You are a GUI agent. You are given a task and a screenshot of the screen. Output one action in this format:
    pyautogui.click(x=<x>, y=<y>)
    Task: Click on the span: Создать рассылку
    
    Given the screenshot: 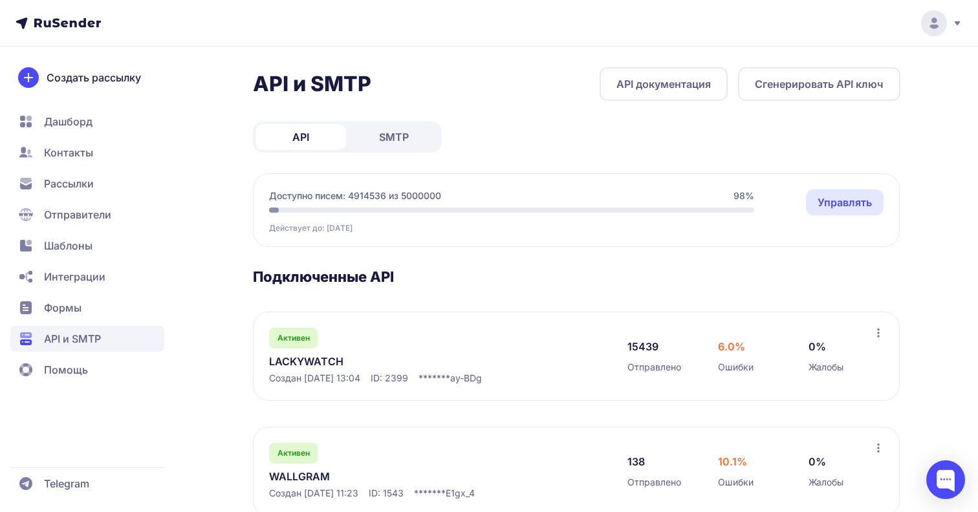 What is the action you would take?
    pyautogui.click(x=94, y=78)
    